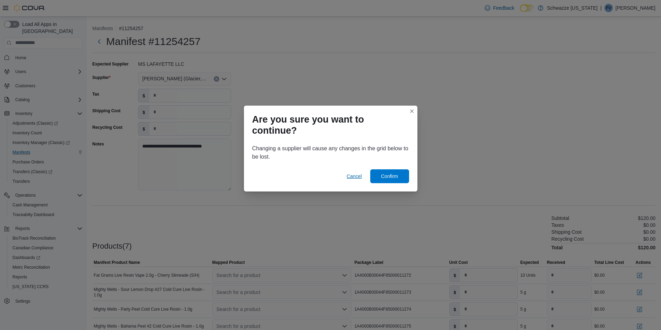 This screenshot has width=661, height=330. I want to click on button: Closes this modal window, so click(412, 111).